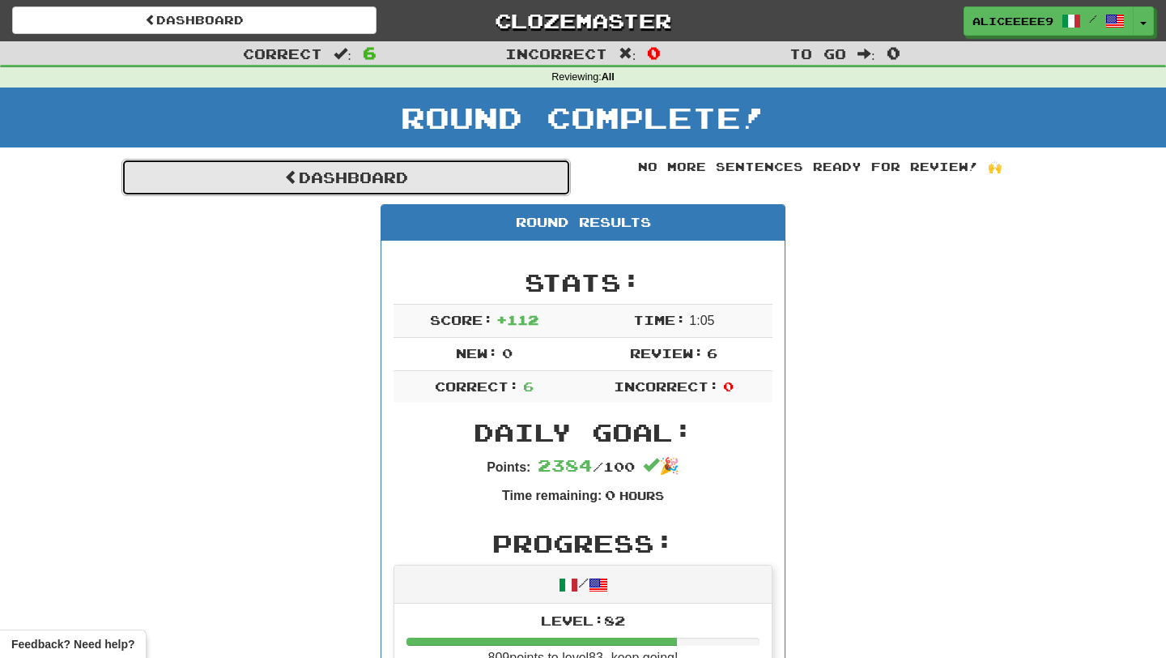  Describe the element at coordinates (586, 466) in the screenshot. I see `span: / 100` at that location.